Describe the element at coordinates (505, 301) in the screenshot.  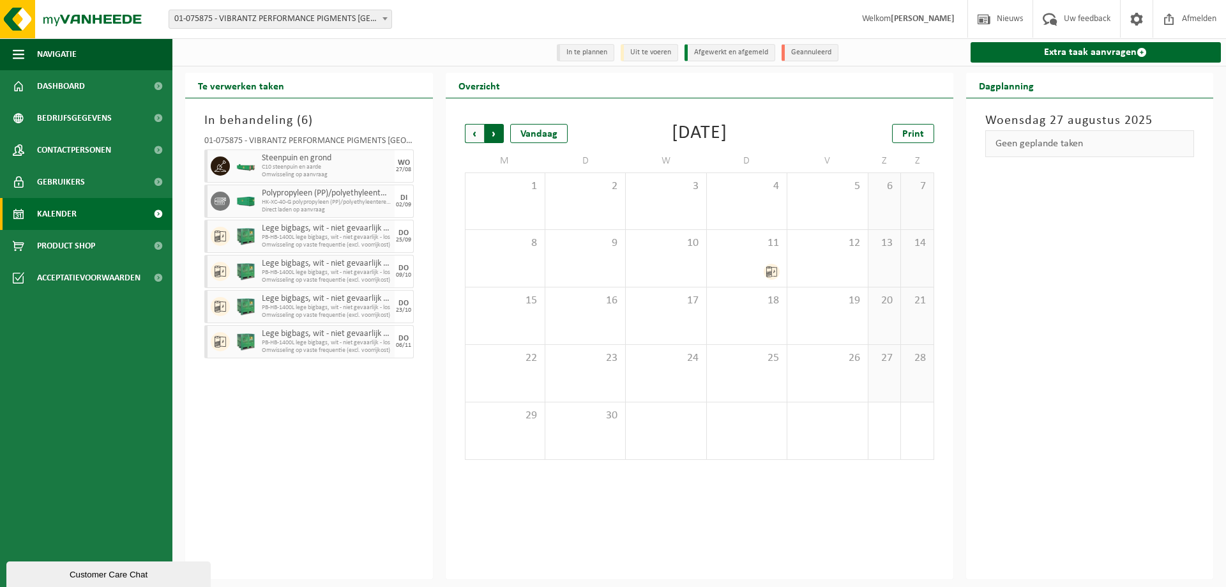
I see `span: 15` at that location.